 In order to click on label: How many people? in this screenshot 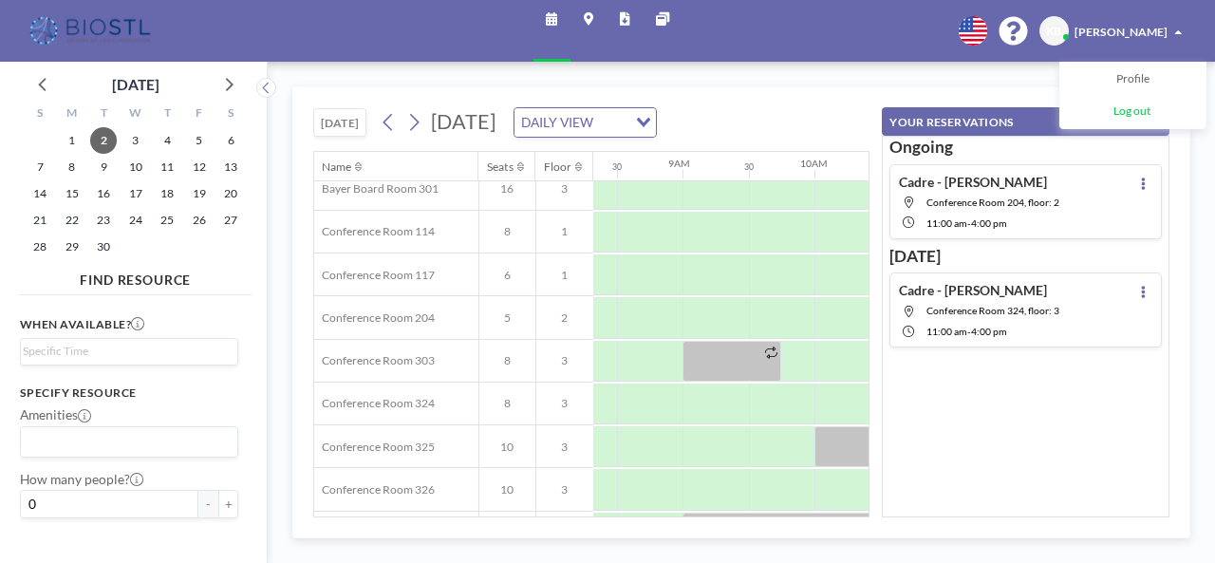, I will do `click(82, 478)`.